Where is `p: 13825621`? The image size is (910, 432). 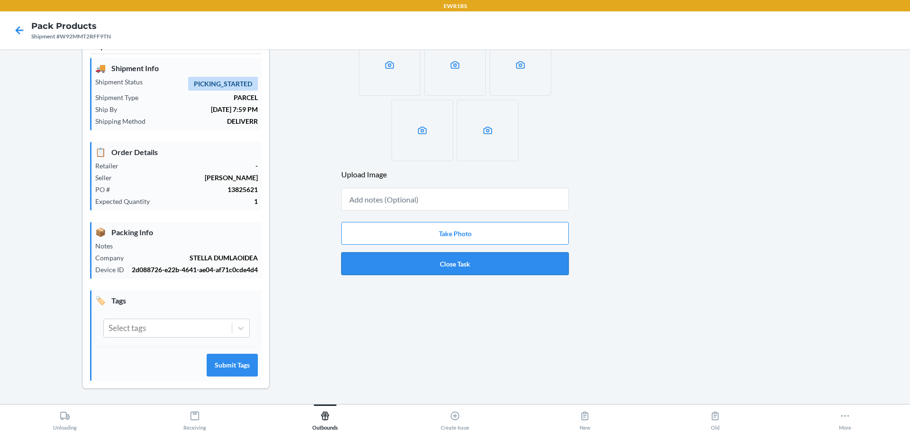
p: 13825621 is located at coordinates (188, 189).